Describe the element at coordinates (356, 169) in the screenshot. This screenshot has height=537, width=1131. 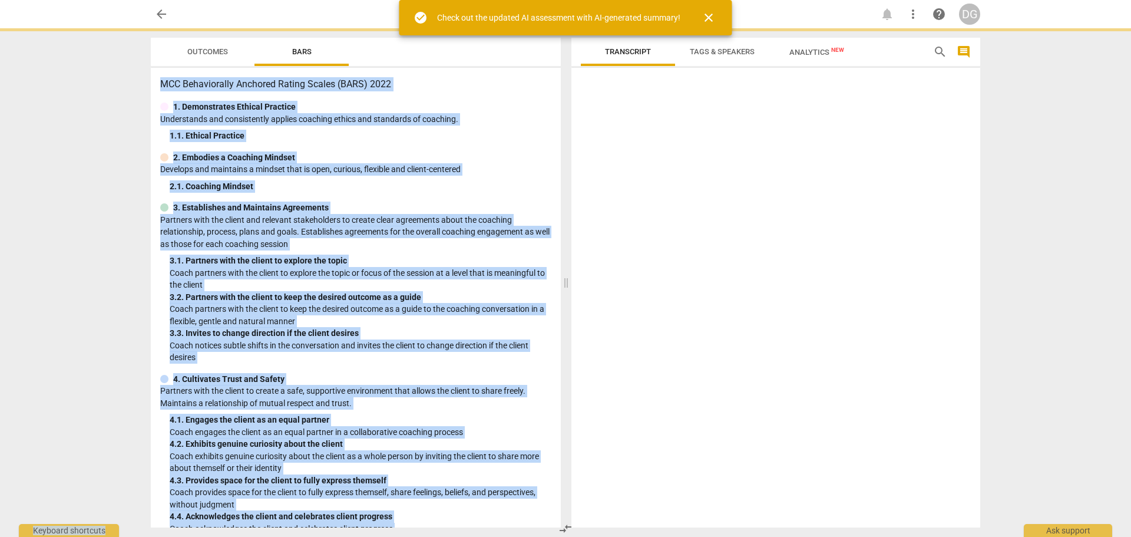
I see `p: Develops and maintains a mindset that is open, curious, flexible and client-centered` at that location.